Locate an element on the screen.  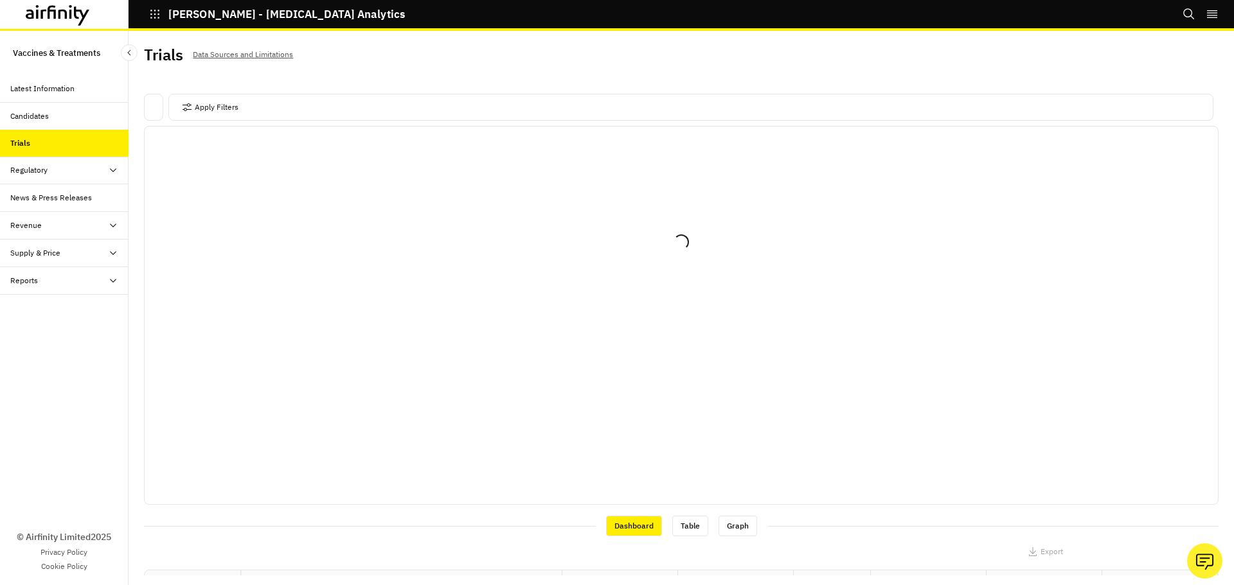
a: Cookie Policy is located at coordinates (64, 567).